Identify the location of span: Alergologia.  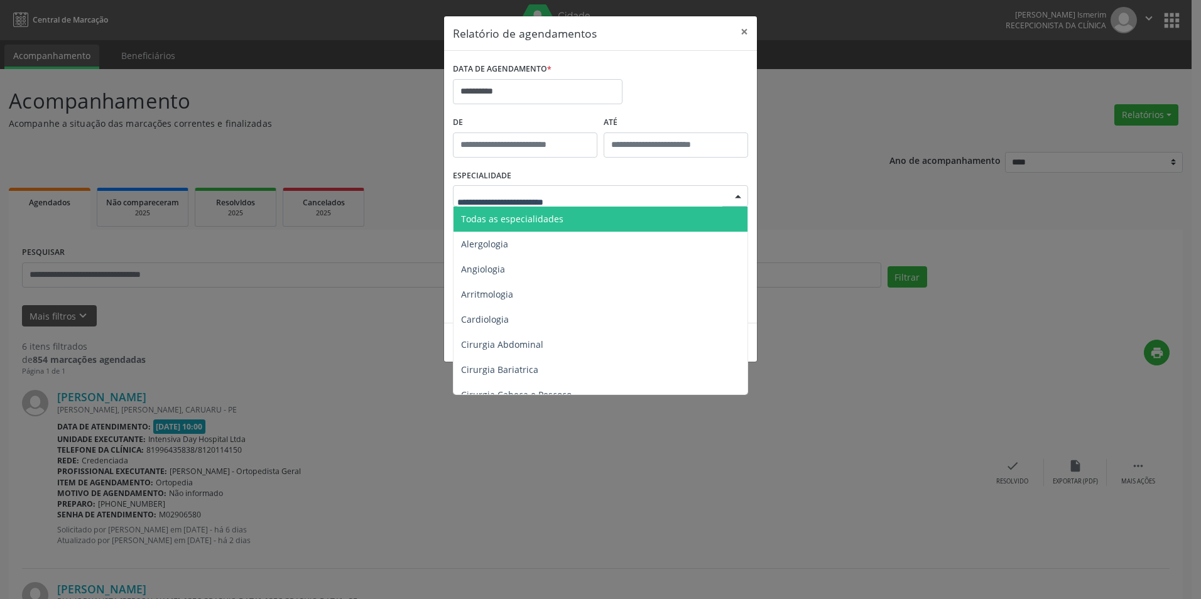
(484, 244).